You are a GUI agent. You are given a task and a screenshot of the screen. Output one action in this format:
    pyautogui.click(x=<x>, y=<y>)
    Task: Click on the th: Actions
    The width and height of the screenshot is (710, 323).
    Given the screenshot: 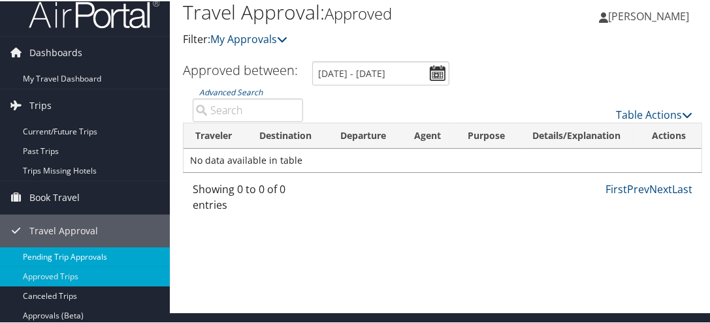 What is the action you would take?
    pyautogui.click(x=671, y=135)
    